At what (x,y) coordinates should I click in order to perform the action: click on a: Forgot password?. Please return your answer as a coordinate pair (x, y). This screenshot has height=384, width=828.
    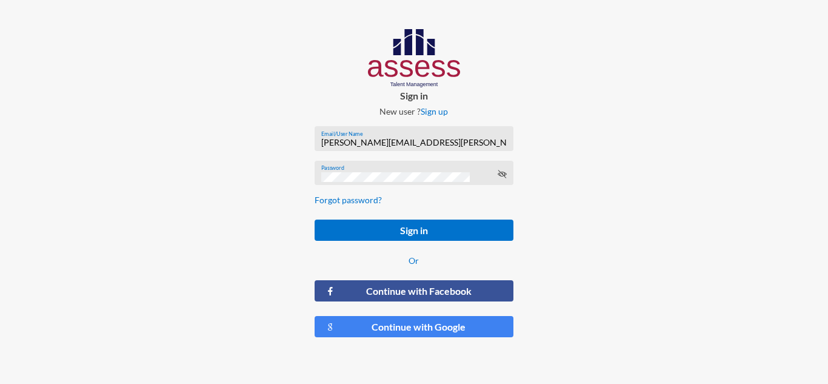
    Looking at the image, I should click on (348, 200).